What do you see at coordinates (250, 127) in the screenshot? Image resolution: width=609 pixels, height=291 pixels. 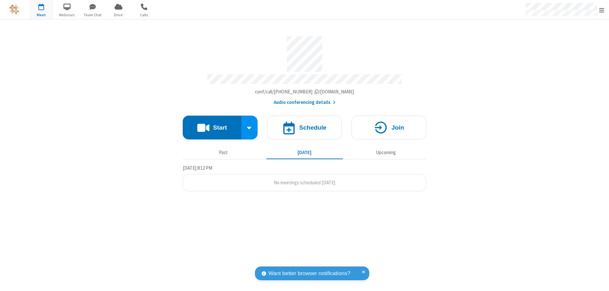 I see `div: Start conference options` at bounding box center [250, 127].